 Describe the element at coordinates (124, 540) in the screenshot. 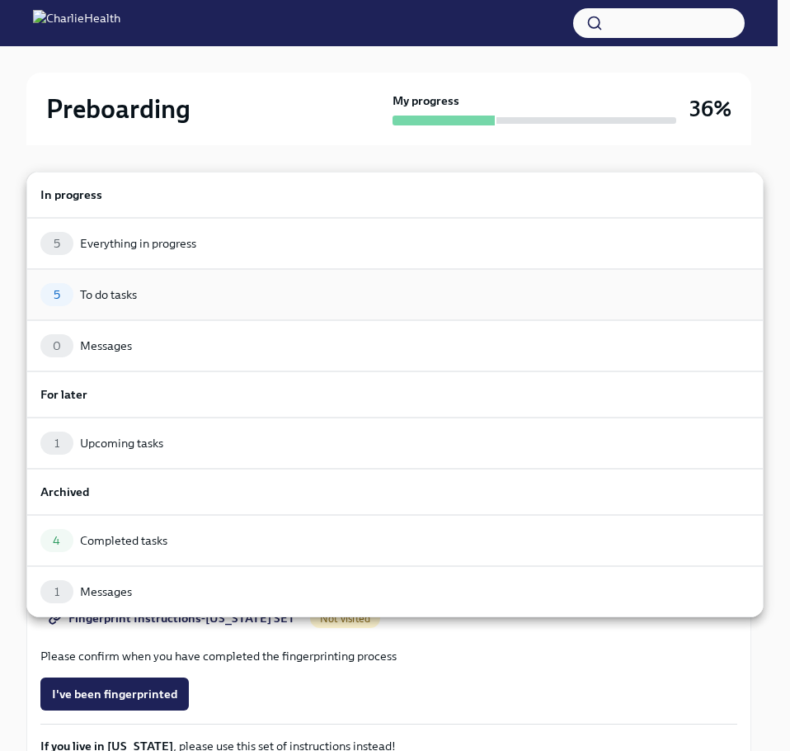

I see `div: Completed tasks` at that location.